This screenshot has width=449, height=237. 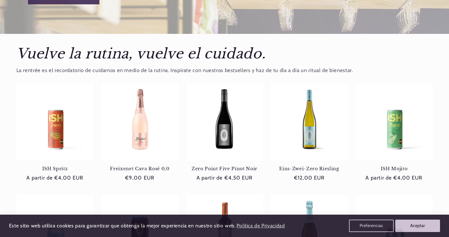 What do you see at coordinates (372, 226) in the screenshot?
I see `button: Preferencias` at bounding box center [372, 226].